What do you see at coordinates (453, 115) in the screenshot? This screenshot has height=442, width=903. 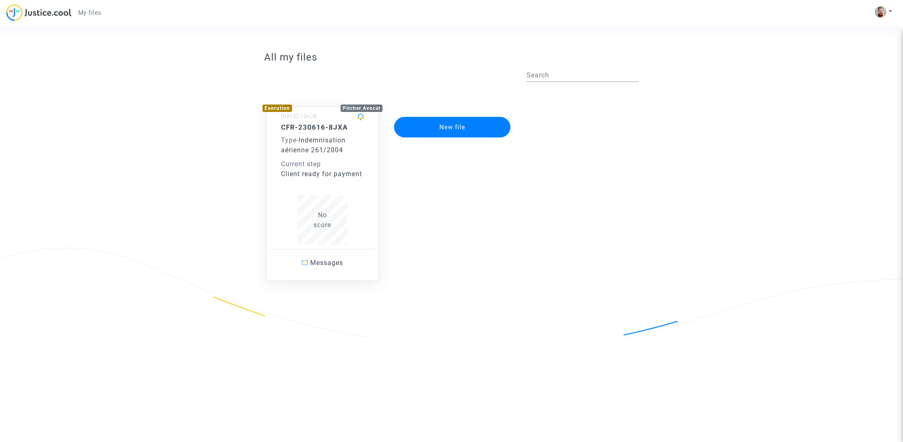 I see `a: New file` at bounding box center [453, 115].